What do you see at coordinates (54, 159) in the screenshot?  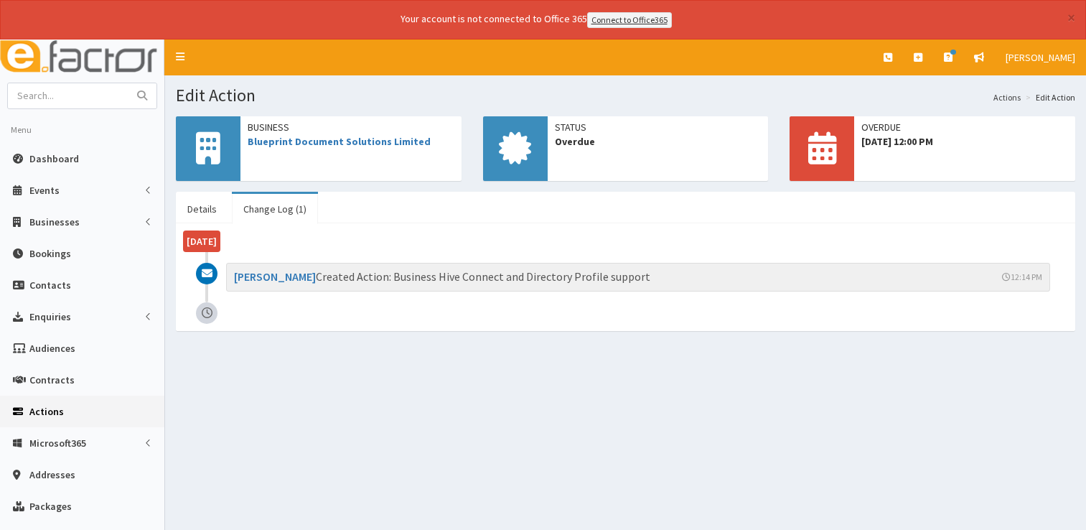 I see `span: Dashboard` at bounding box center [54, 159].